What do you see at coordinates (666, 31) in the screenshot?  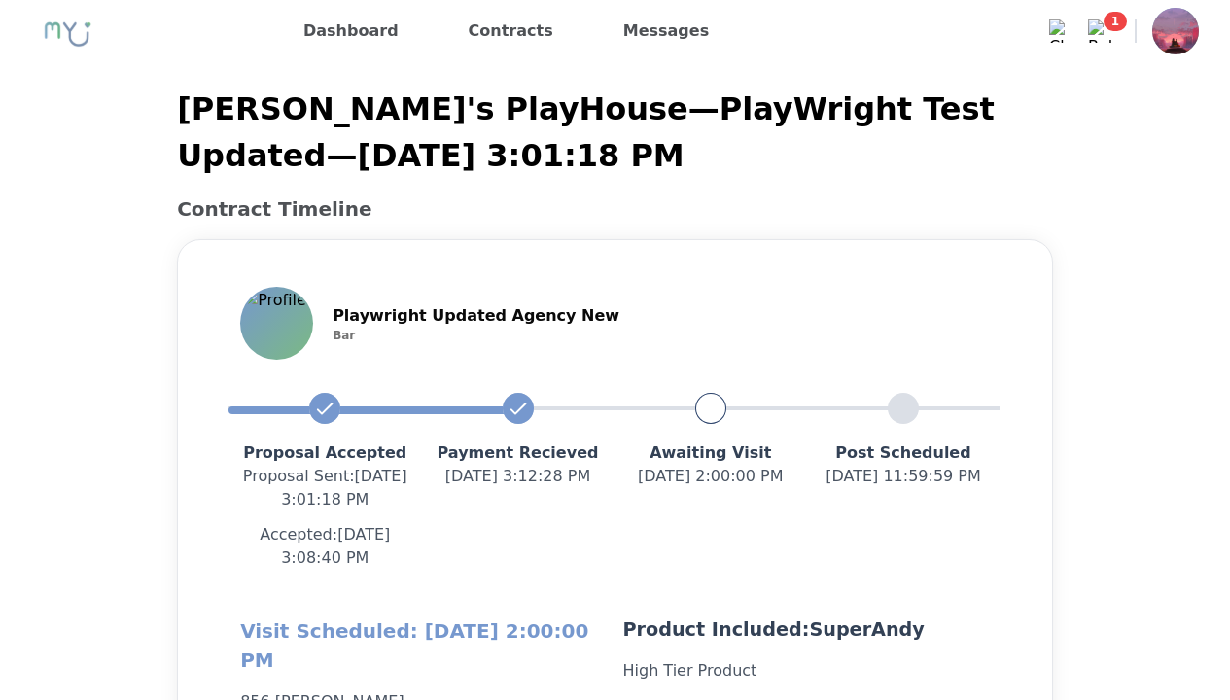 I see `a: Messages` at bounding box center [666, 31].